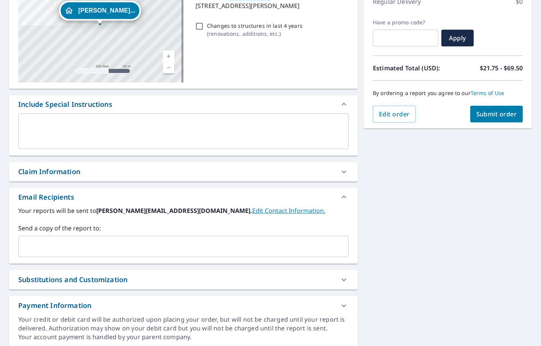 The height and width of the screenshot is (346, 541). What do you see at coordinates (497, 114) in the screenshot?
I see `button: Submit order` at bounding box center [497, 114].